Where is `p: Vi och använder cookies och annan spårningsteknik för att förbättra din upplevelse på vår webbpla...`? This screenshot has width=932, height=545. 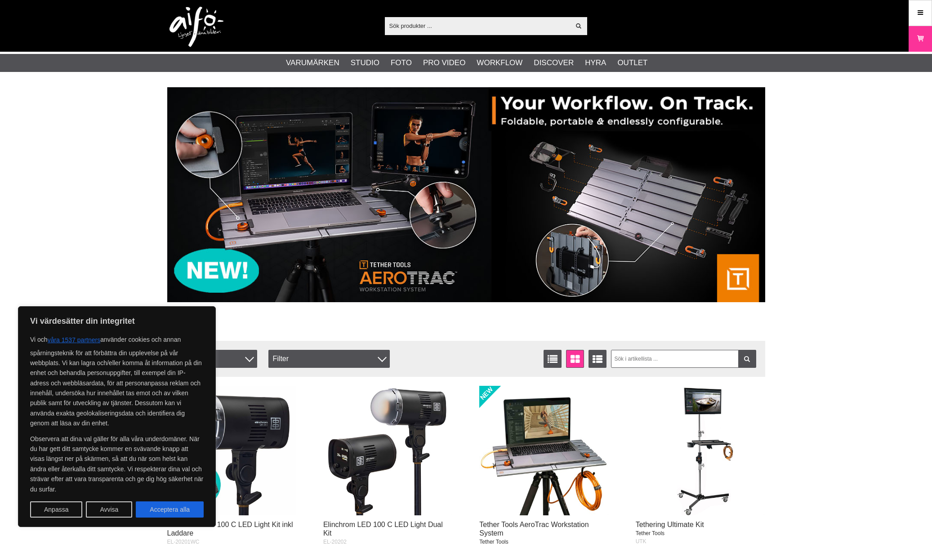 p: Vi och använder cookies och annan spårningsteknik för att förbättra din upplevelse på vår webbpla... is located at coordinates (117, 380).